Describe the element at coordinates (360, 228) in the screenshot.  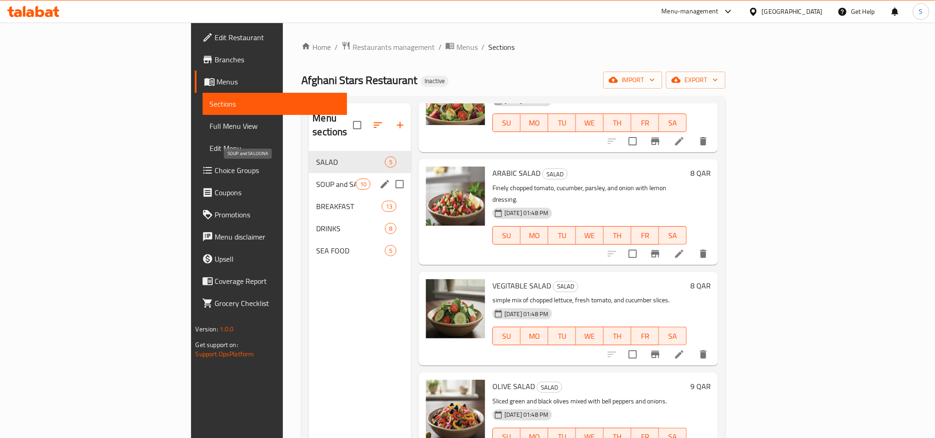
I see `div: DRINKS8` at that location.